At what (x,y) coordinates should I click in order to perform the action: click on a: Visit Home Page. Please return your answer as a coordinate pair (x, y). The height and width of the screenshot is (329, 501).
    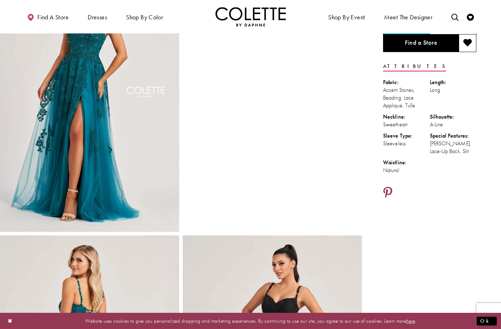
    Looking at the image, I should click on (251, 17).